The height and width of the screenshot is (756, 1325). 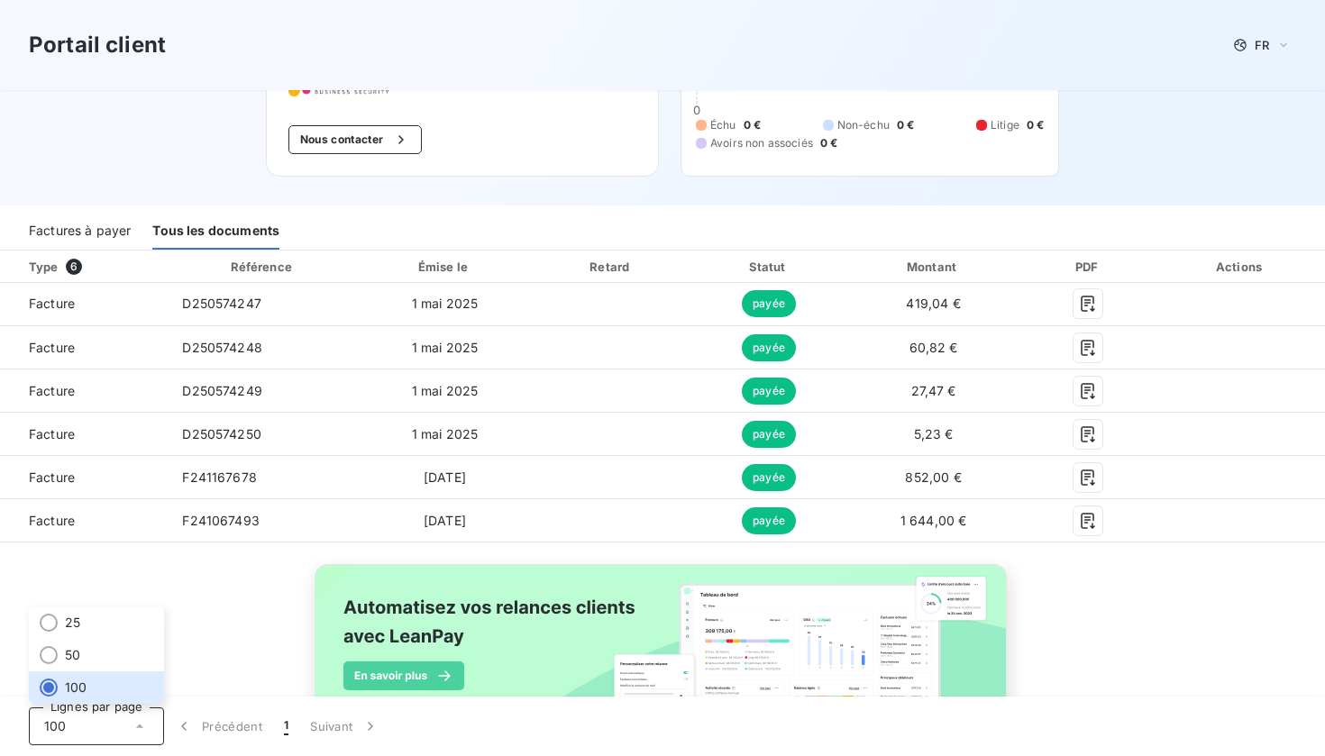 What do you see at coordinates (261, 267) in the screenshot?
I see `div: Référence` at bounding box center [261, 267].